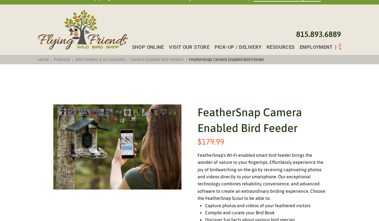  What do you see at coordinates (83, 30) in the screenshot?
I see `img: Flying Friends Wild Bird Shop Logo` at bounding box center [83, 30].